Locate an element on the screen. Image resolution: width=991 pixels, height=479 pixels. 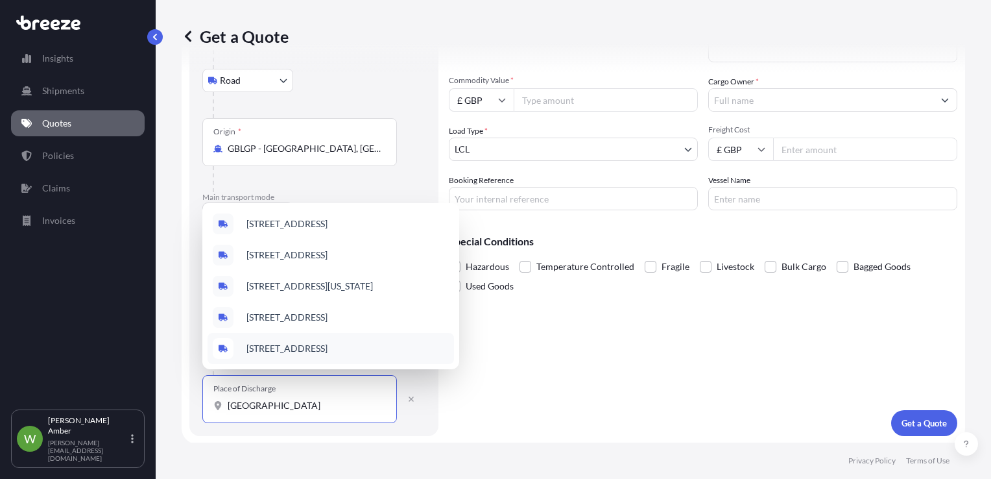
p: Privacy Policy is located at coordinates (872, 461).